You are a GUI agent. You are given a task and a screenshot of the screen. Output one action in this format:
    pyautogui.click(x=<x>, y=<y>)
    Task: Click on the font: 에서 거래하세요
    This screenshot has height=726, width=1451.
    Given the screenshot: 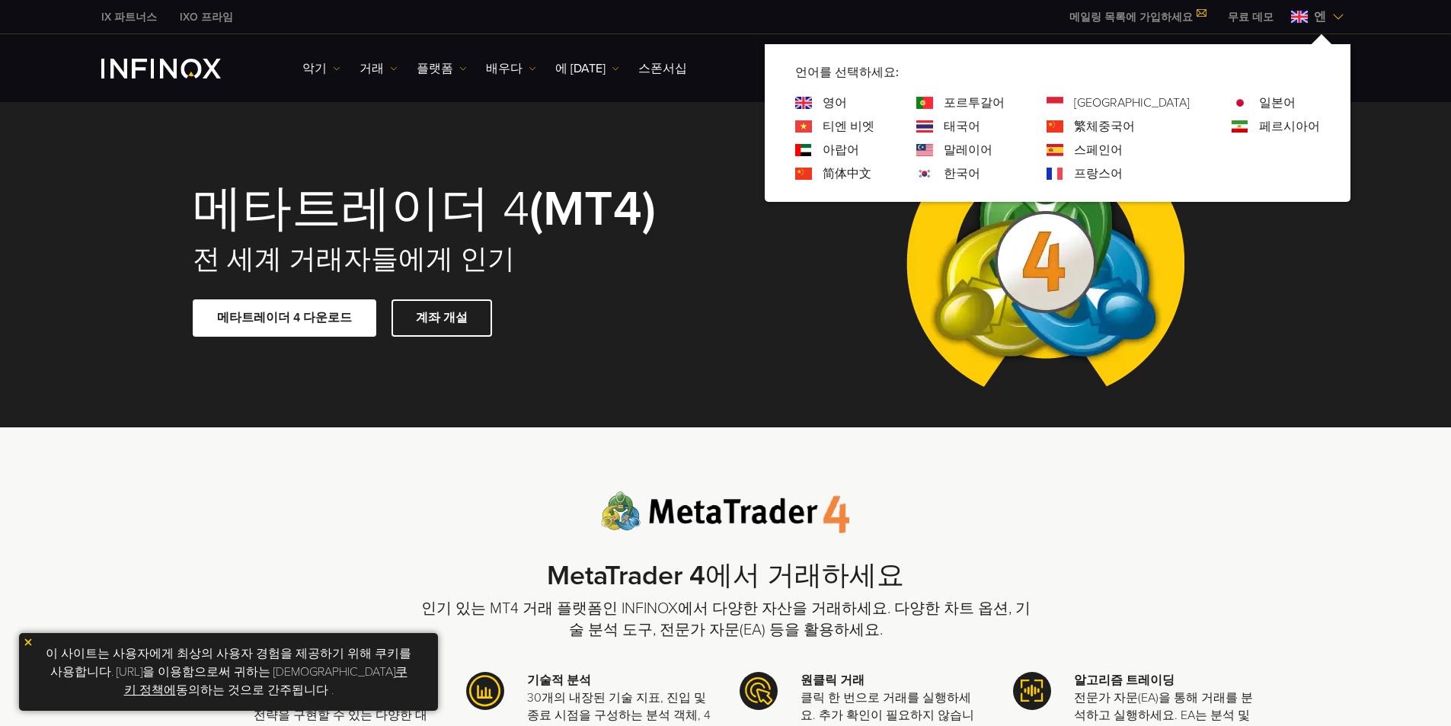 What is the action you would take?
    pyautogui.click(x=804, y=575)
    